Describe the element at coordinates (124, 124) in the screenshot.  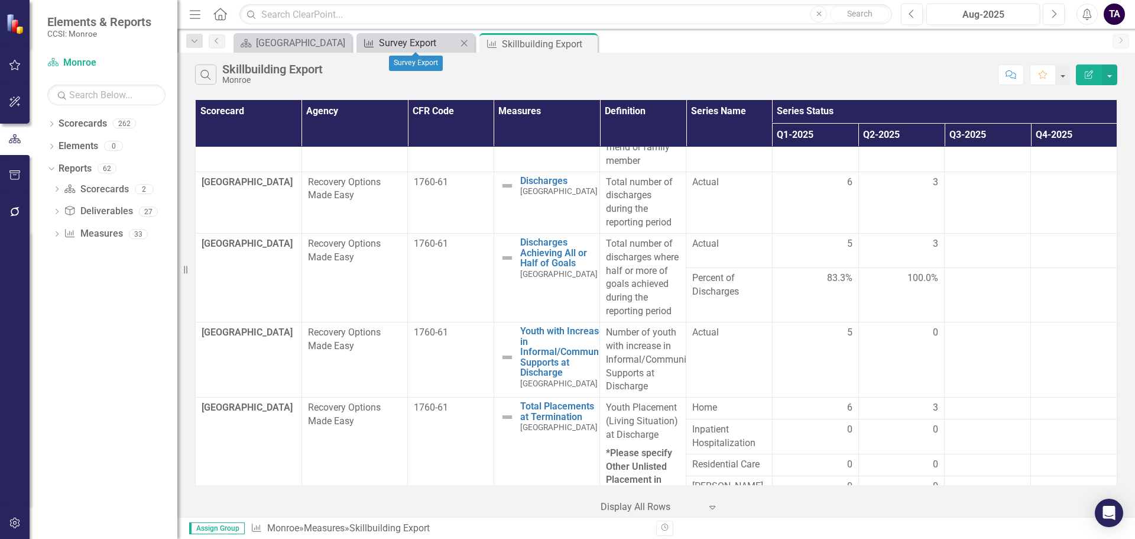
I see `div: 262` at that location.